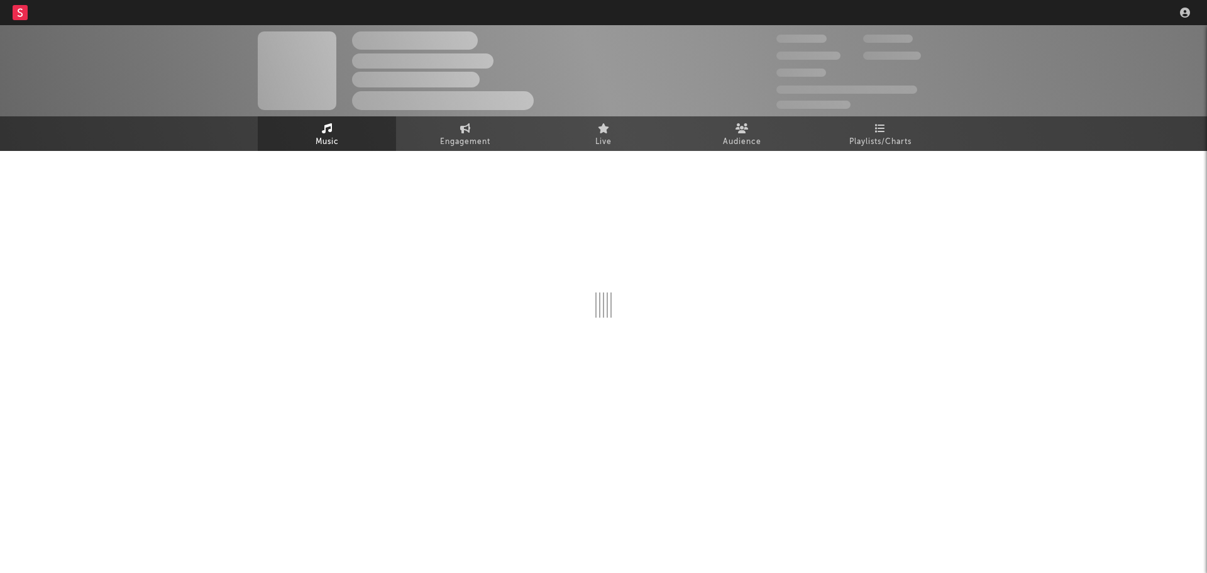 The image size is (1207, 573). What do you see at coordinates (880, 133) in the screenshot?
I see `a: Playlists/Charts` at bounding box center [880, 133].